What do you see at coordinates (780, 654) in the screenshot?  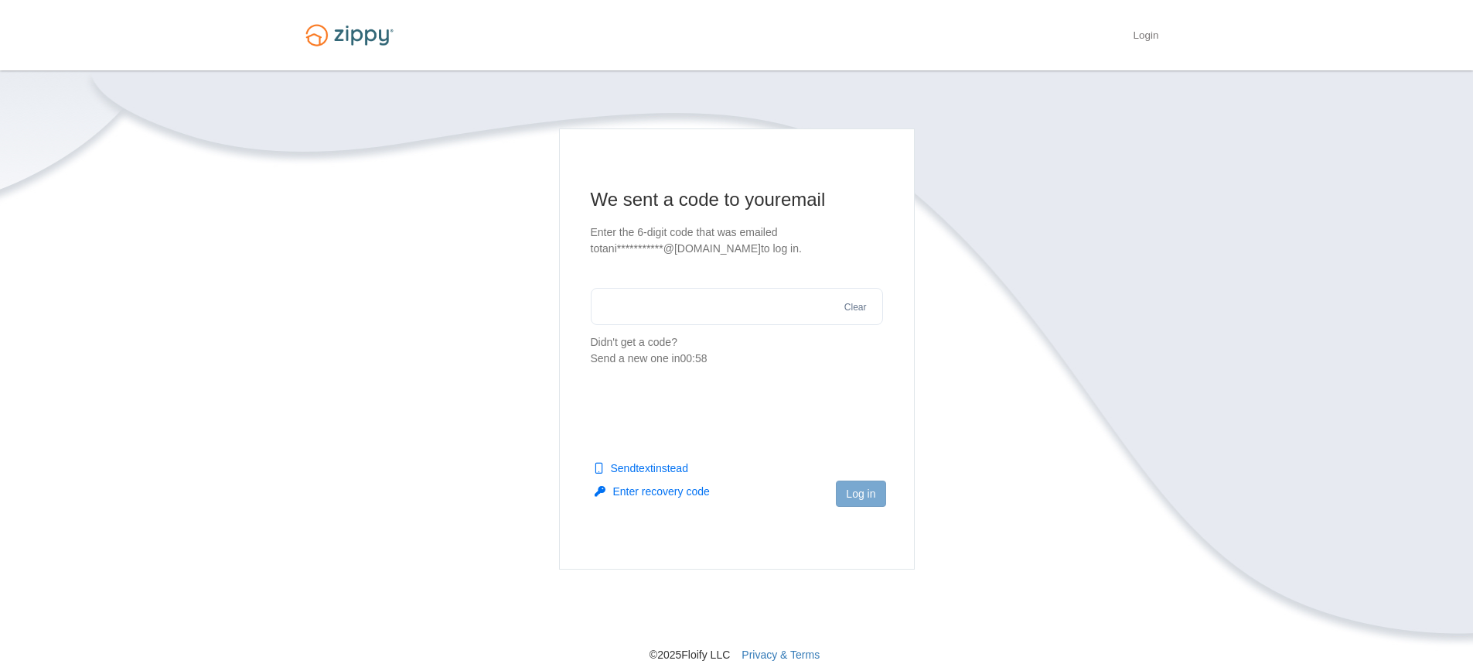 I see `a: Privacy & Terms` at bounding box center [780, 654].